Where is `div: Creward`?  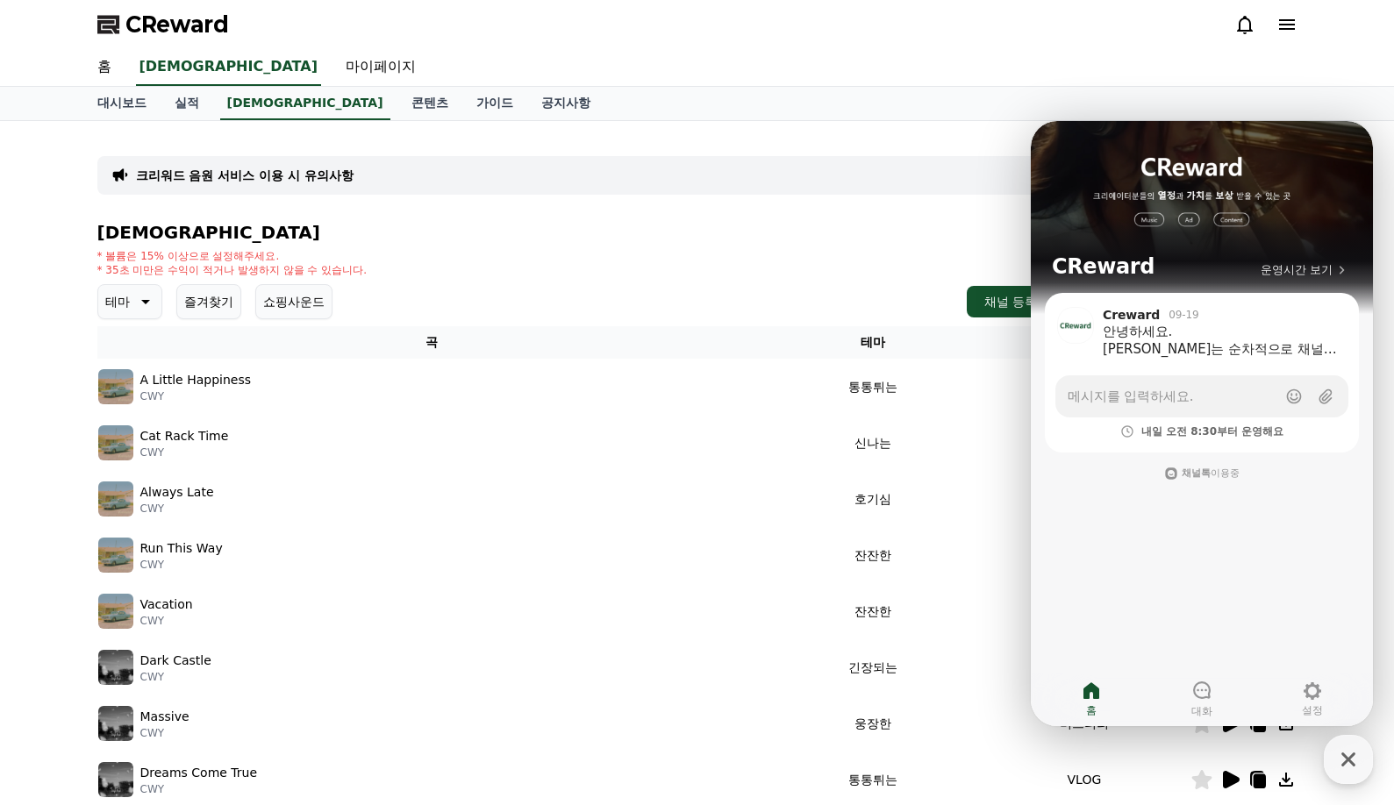
div: Creward is located at coordinates (100, 194).